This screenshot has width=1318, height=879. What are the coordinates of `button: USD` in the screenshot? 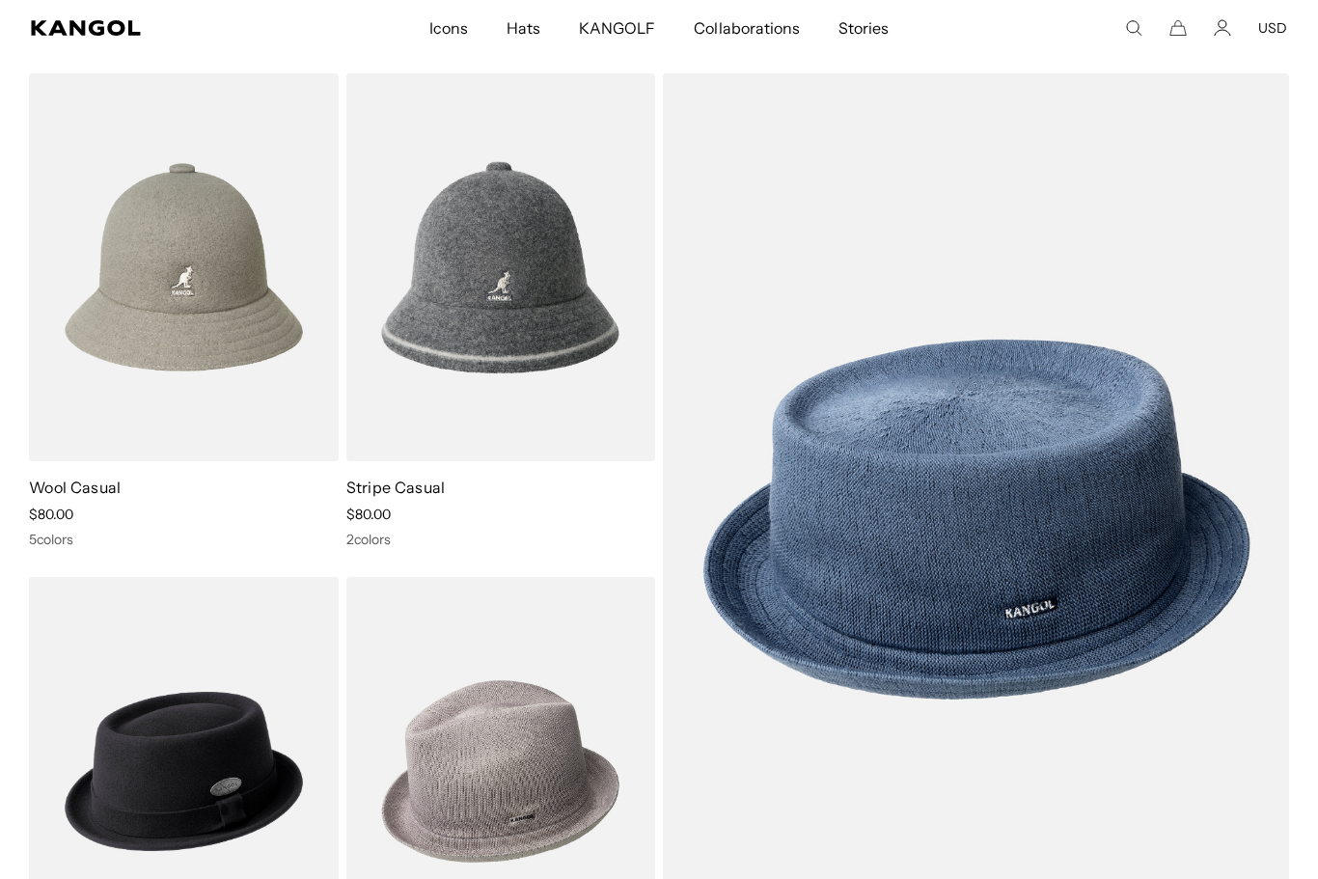 It's located at (1272, 28).